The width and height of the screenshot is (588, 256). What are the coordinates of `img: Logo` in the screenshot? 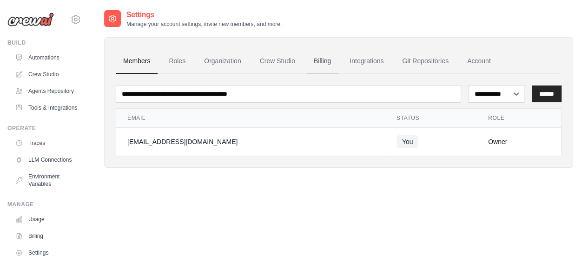 It's located at (31, 20).